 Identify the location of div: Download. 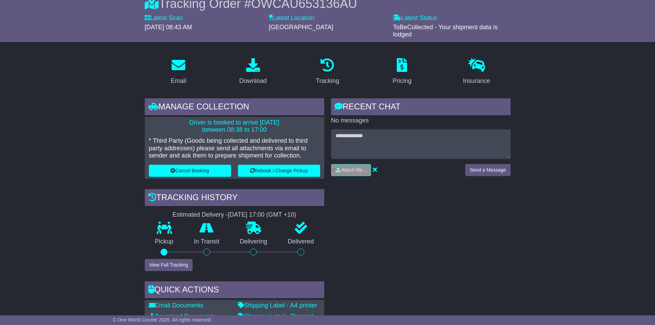
(253, 81).